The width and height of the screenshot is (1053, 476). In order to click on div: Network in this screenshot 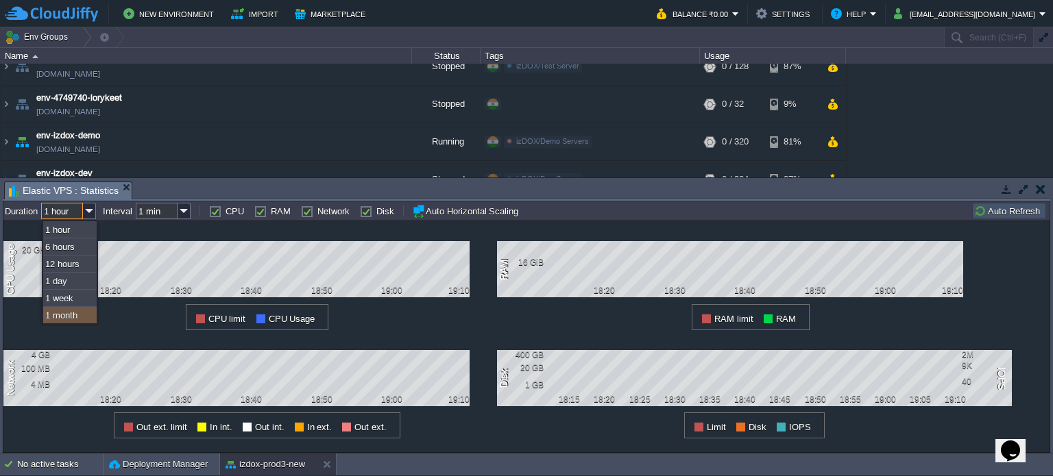, I will do `click(12, 378)`.